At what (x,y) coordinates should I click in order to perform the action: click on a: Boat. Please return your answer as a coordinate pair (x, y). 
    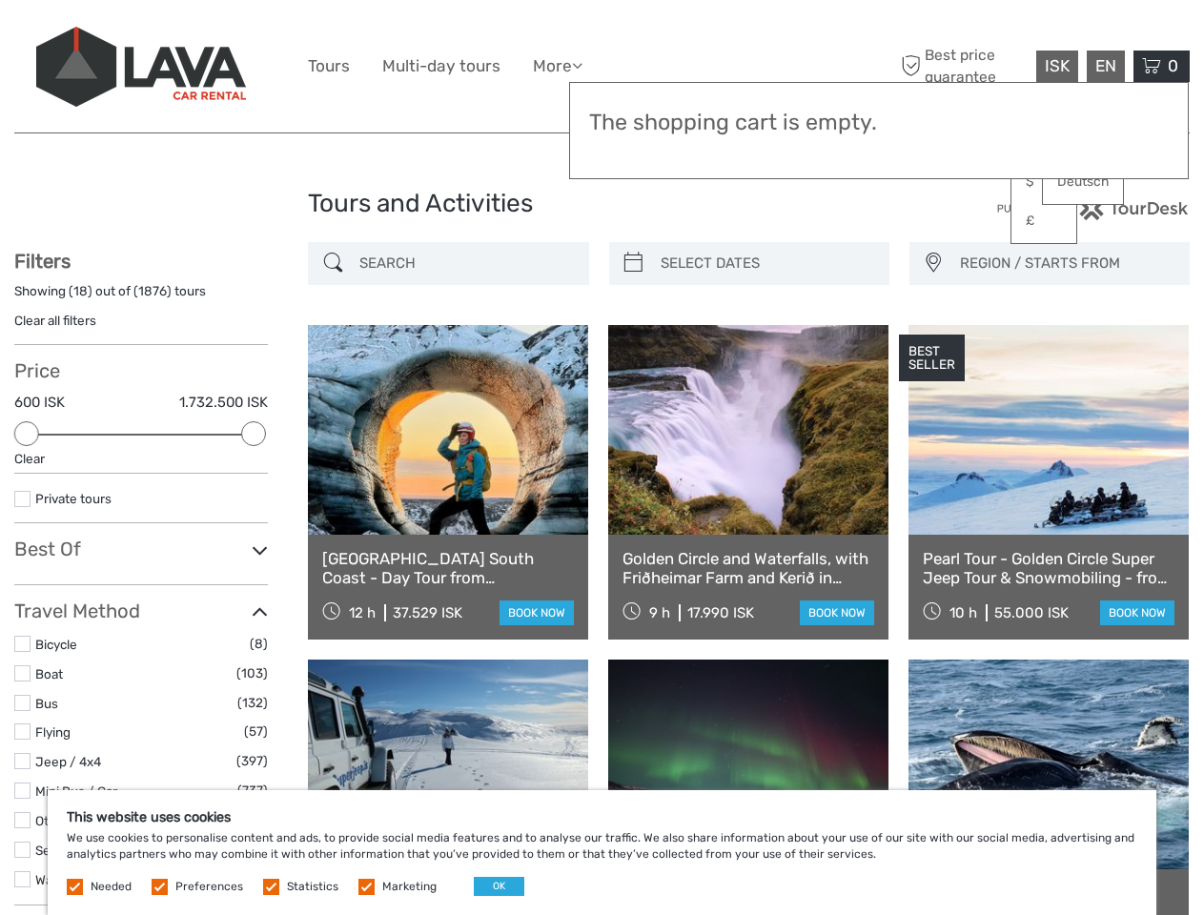
    Looking at the image, I should click on (49, 674).